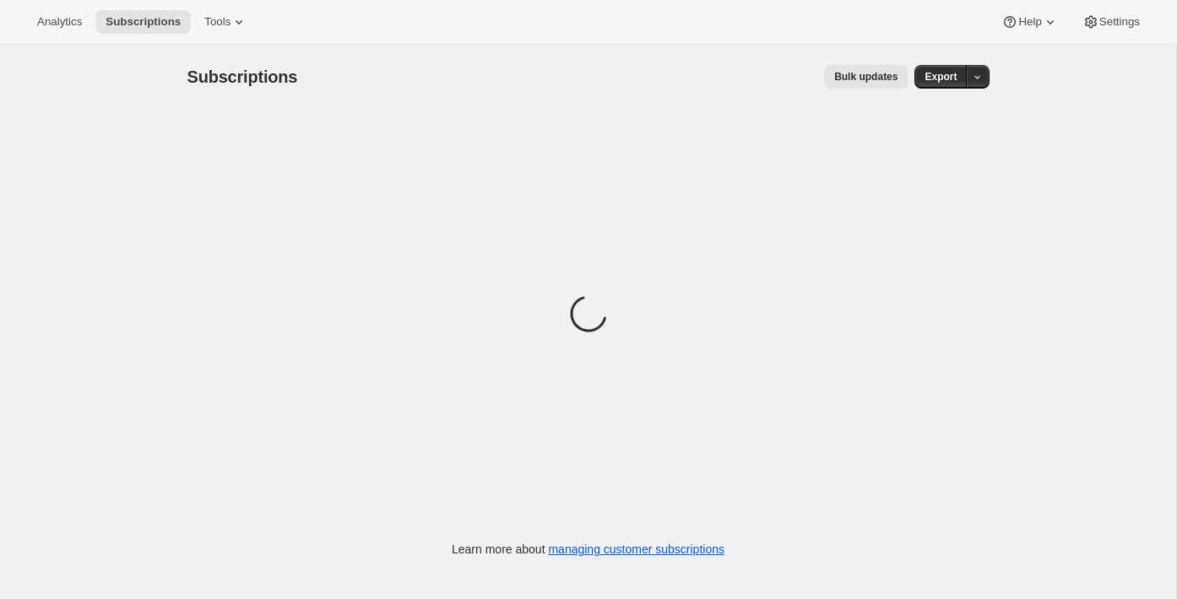  Describe the element at coordinates (217, 22) in the screenshot. I see `span: Tools` at that location.